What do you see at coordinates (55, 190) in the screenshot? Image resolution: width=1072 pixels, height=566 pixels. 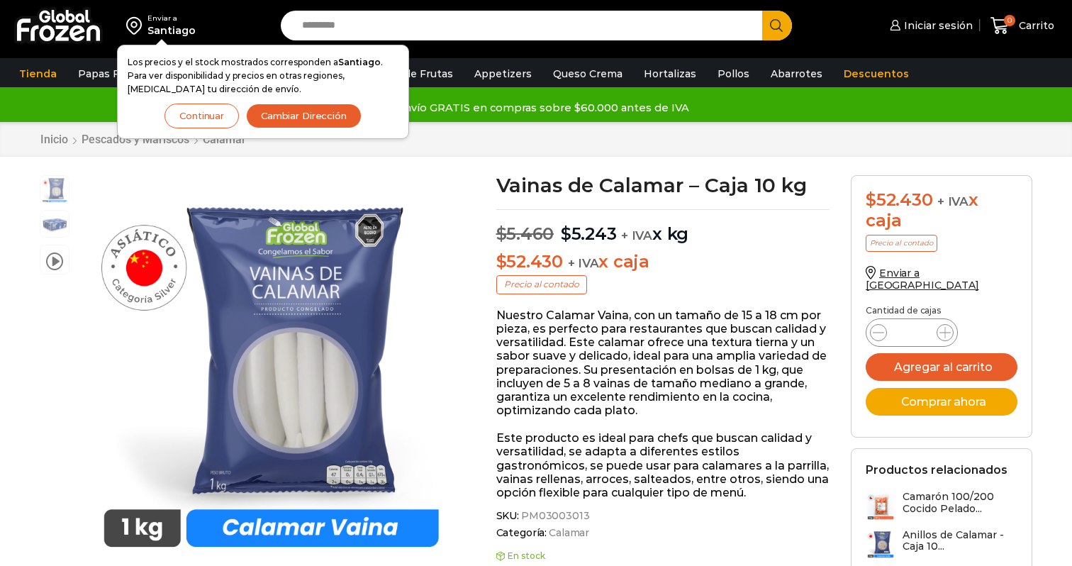 I see `span: calamar-vaina` at bounding box center [55, 190].